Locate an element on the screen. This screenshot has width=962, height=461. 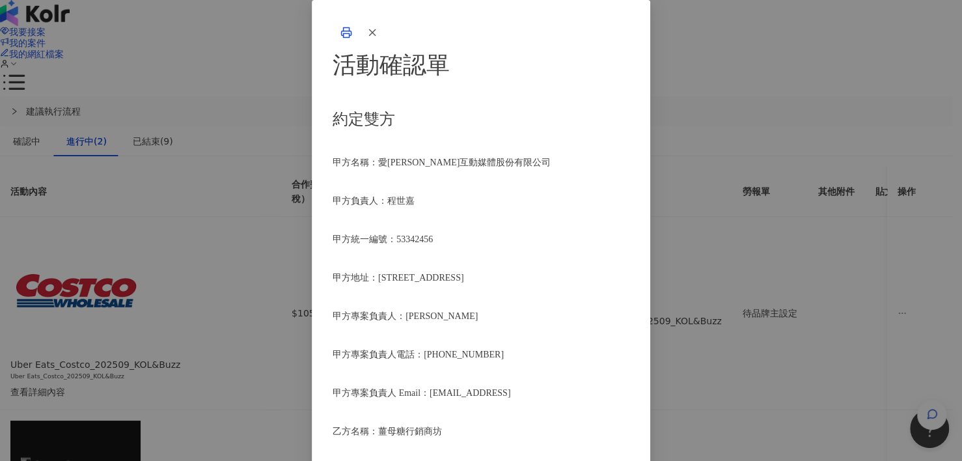
span: 乙方名稱：薑母糖行銷商坊 is located at coordinates (387, 431).